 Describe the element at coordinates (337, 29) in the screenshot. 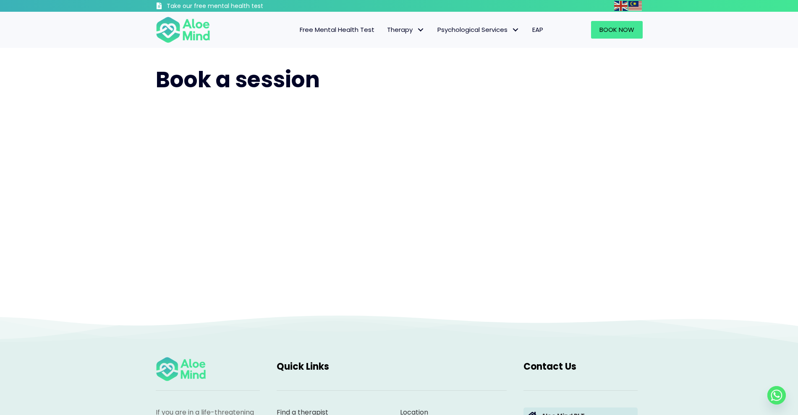

I see `span: Free Mental Health Test` at that location.